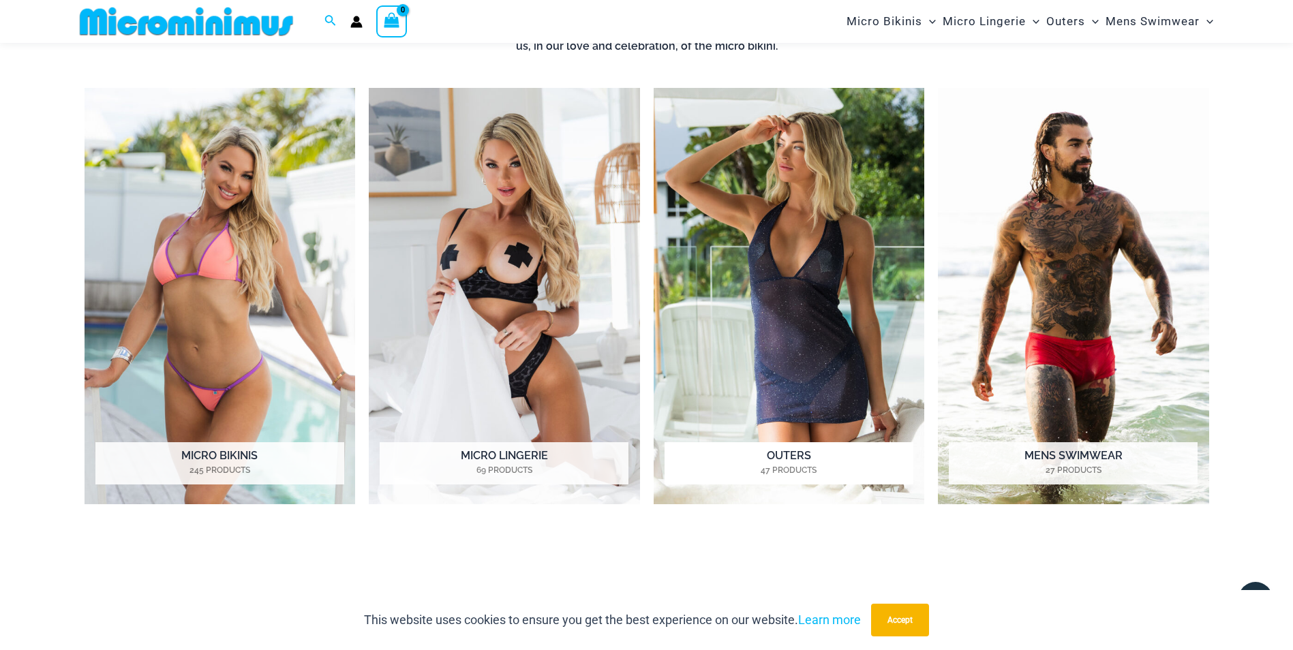  What do you see at coordinates (900, 620) in the screenshot?
I see `button: Accept` at bounding box center [900, 620].